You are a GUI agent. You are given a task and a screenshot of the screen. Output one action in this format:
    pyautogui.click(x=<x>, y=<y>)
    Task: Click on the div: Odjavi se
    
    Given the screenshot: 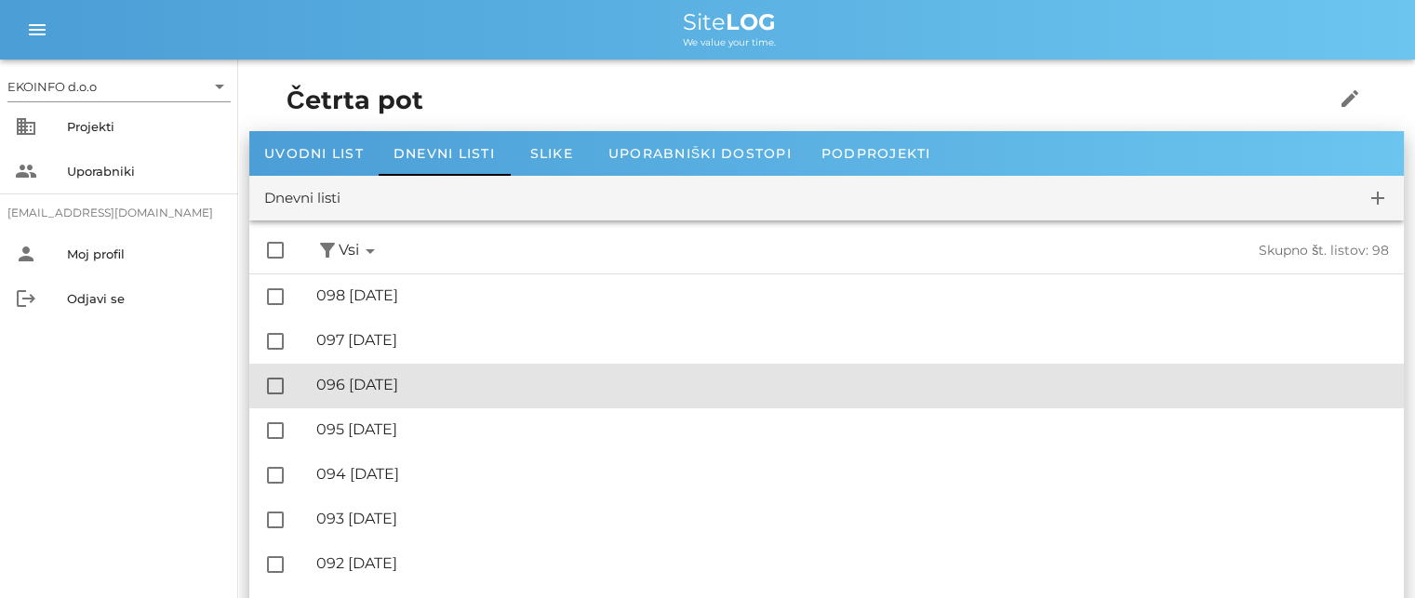 What is the action you would take?
    pyautogui.click(x=145, y=299)
    